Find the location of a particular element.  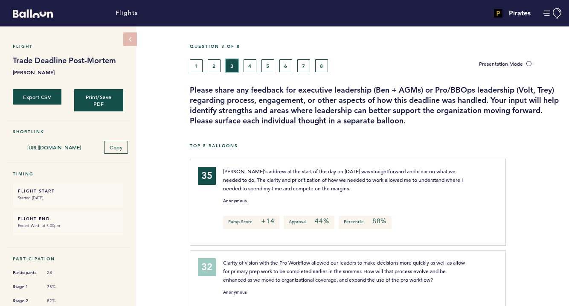

button: 6 is located at coordinates (286, 66).